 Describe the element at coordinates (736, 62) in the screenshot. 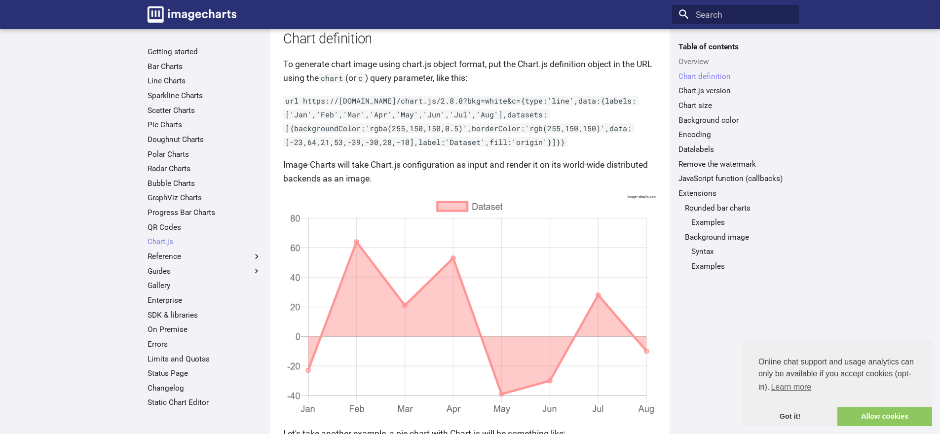

I see `a: Overview` at that location.